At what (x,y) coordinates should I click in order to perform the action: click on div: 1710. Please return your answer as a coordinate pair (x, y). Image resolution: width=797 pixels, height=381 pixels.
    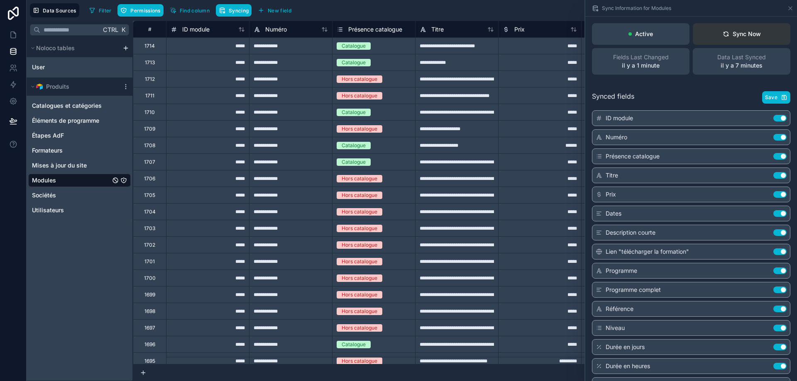
    Looking at the image, I should click on (149, 112).